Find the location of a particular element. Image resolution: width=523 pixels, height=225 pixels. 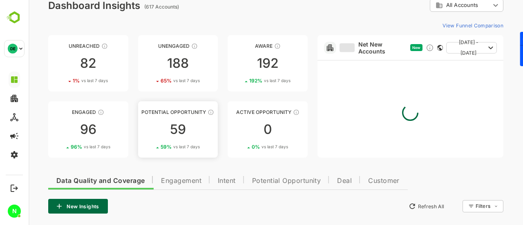

div: 0 % is located at coordinates (241, 147).